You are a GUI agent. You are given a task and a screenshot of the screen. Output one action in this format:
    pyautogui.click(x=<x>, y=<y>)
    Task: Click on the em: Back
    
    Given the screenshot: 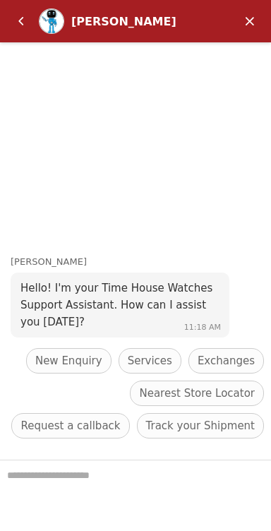 What is the action you would take?
    pyautogui.click(x=21, y=21)
    